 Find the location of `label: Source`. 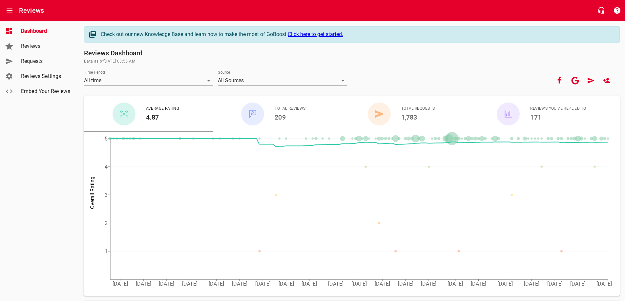

label: Source is located at coordinates (224, 72).